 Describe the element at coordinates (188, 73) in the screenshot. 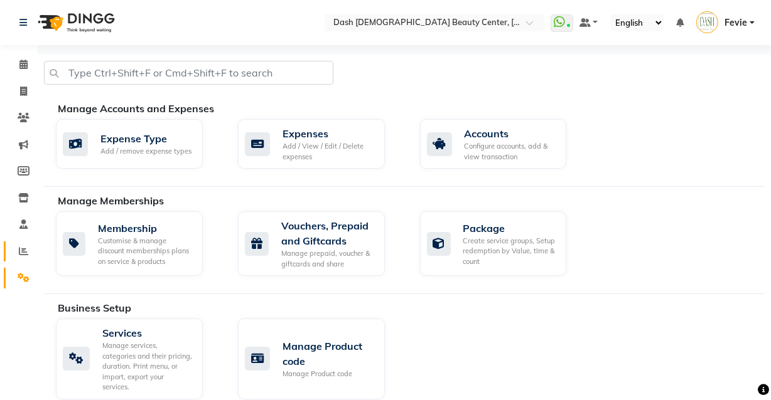

I see `input: Type Ctrl+Shift+F or Cmd+Shift+F to search` at that location.